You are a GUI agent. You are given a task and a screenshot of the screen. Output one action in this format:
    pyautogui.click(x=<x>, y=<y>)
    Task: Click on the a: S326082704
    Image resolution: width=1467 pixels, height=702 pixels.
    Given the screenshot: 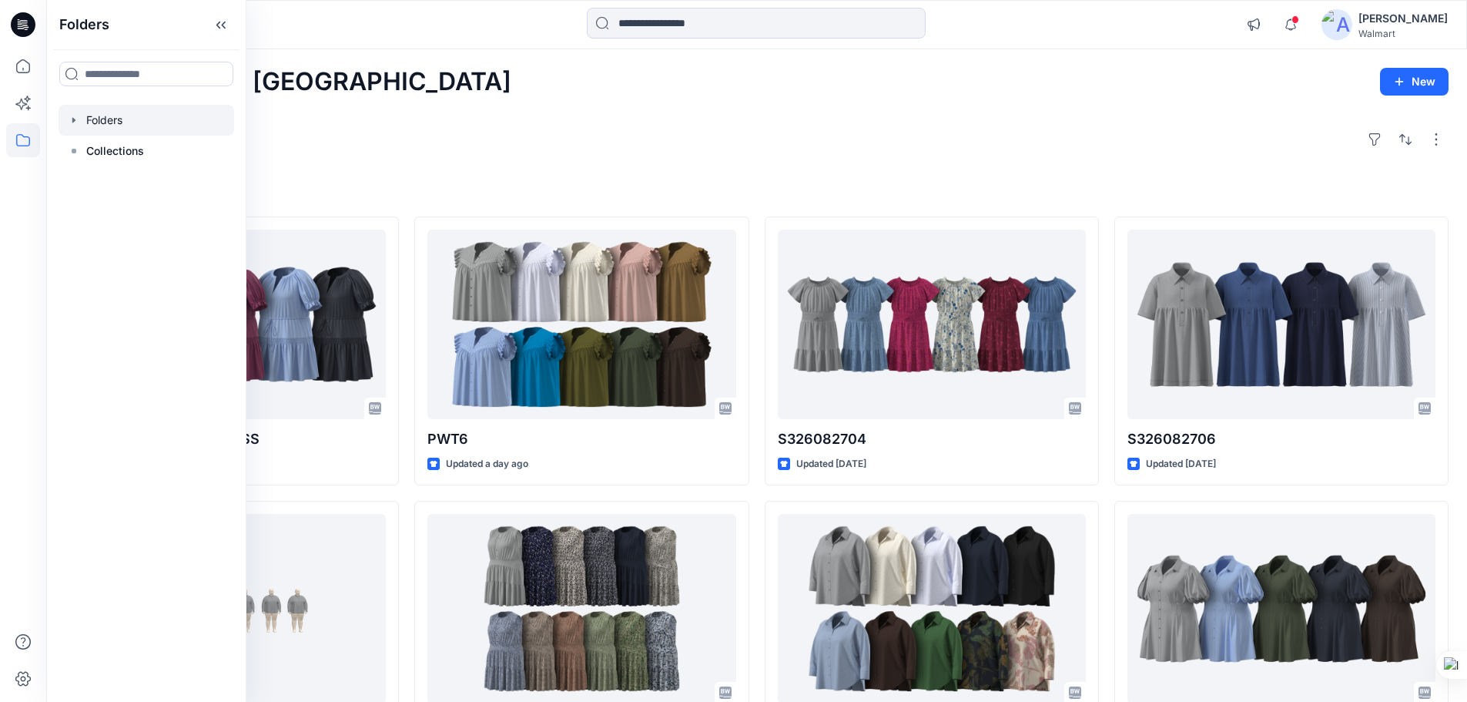 What is the action you would take?
    pyautogui.click(x=932, y=324)
    